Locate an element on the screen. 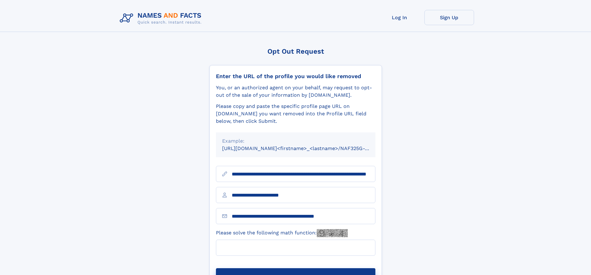 Image resolution: width=591 pixels, height=275 pixels. a: Sign Up is located at coordinates (450, 17).